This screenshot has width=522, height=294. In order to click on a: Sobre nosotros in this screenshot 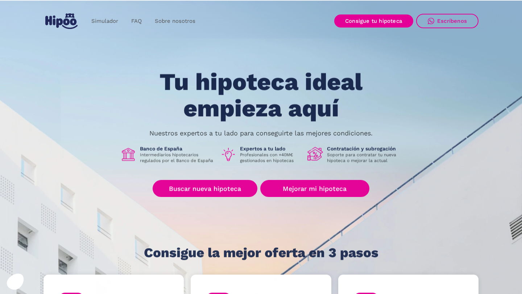, I will do `click(175, 21)`.